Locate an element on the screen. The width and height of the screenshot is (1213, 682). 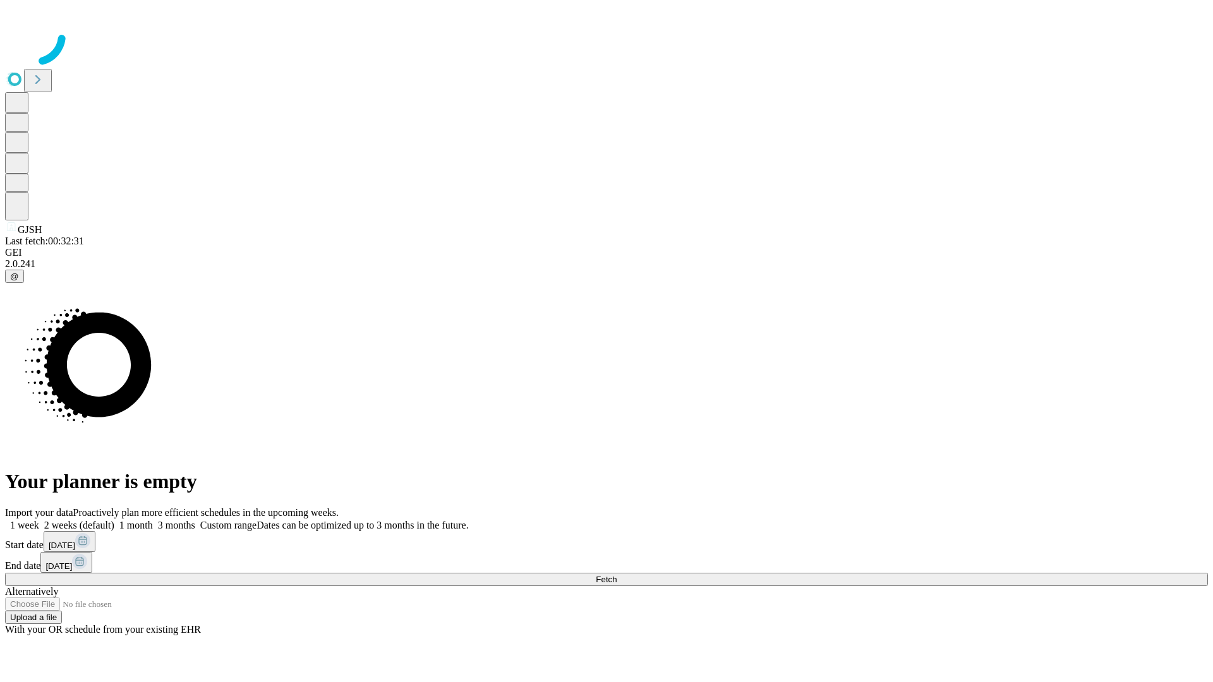
span: With your OR schedule from your existing EHR is located at coordinates (103, 629).